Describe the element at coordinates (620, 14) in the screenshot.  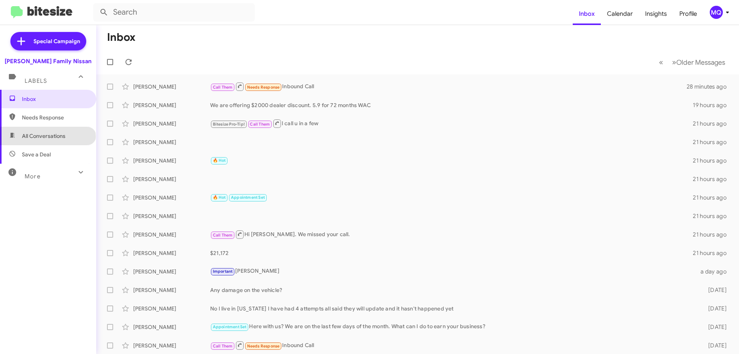
I see `span: Calendar` at that location.